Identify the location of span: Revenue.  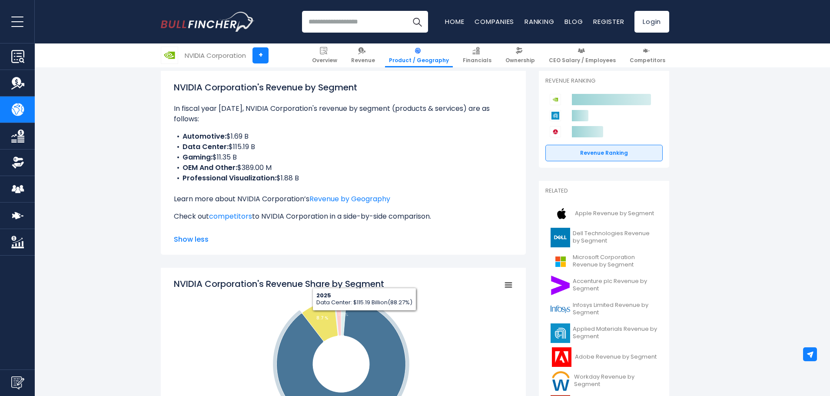
(363, 60).